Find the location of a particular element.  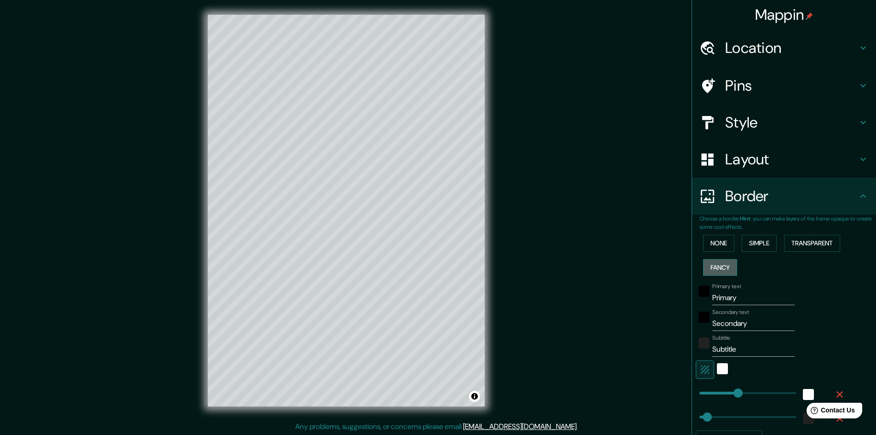

button: Fancy is located at coordinates (721, 267).